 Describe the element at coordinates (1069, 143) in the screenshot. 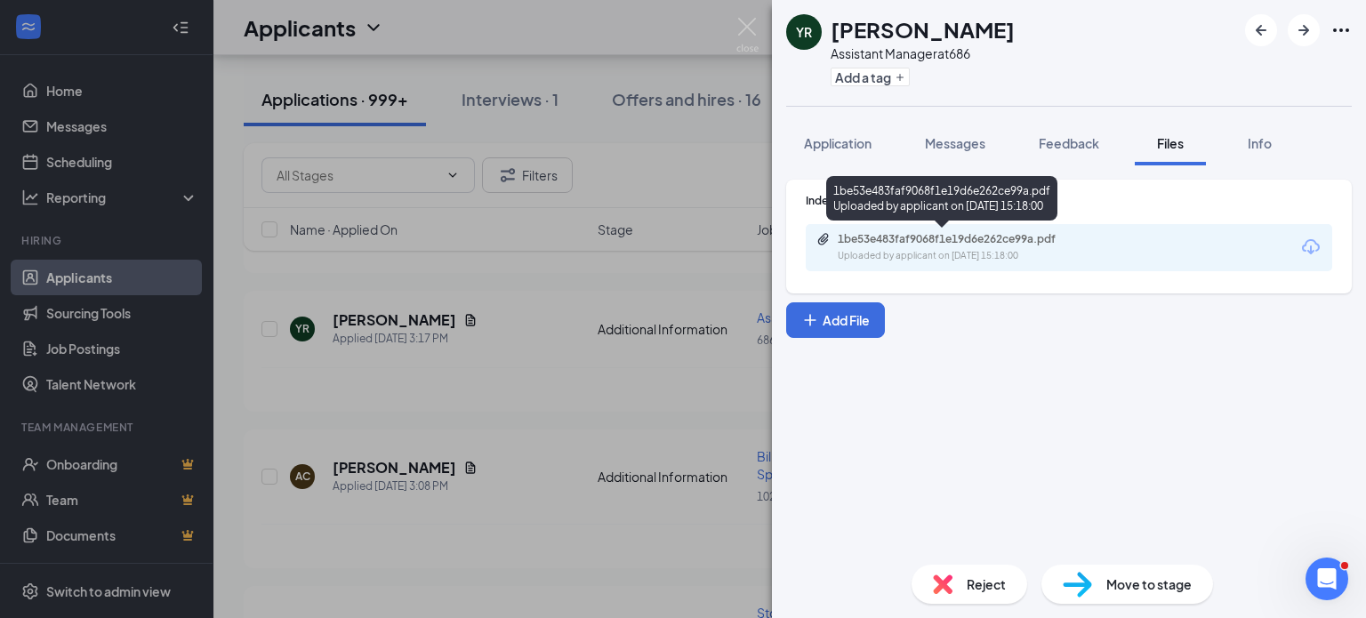

I see `span: Feedback` at that location.